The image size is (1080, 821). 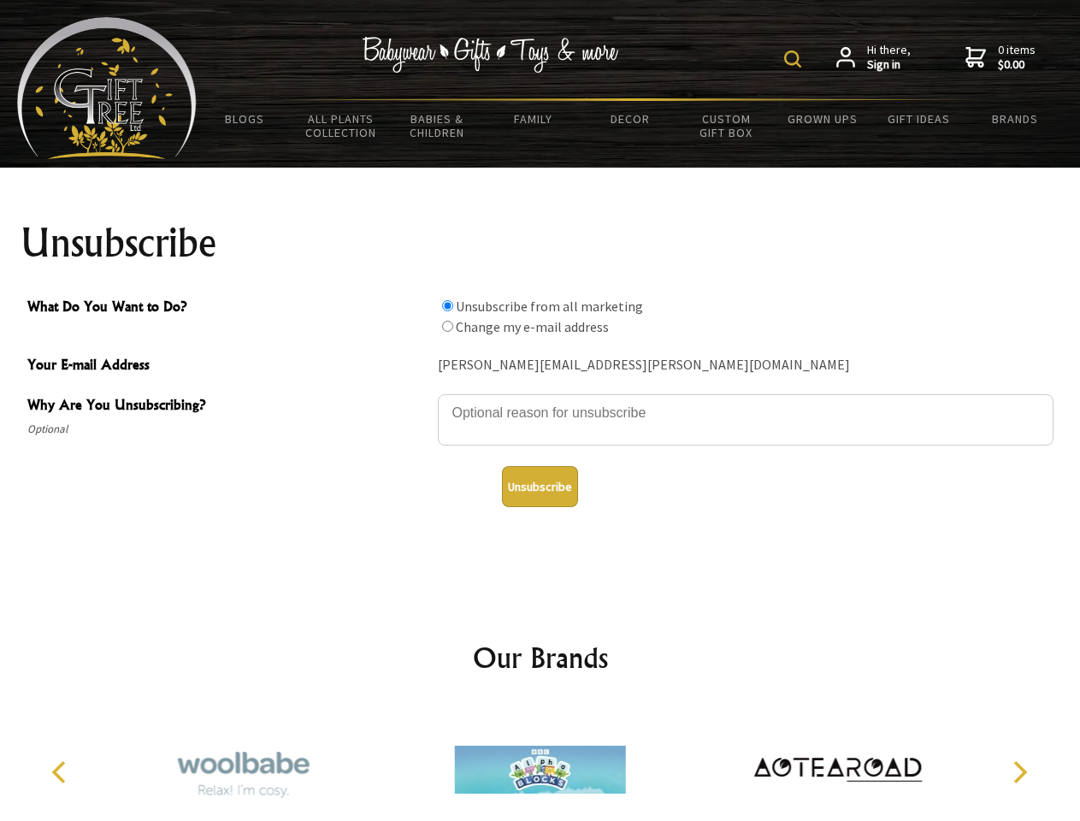 I want to click on a: 0 items$0.00, so click(x=1001, y=57).